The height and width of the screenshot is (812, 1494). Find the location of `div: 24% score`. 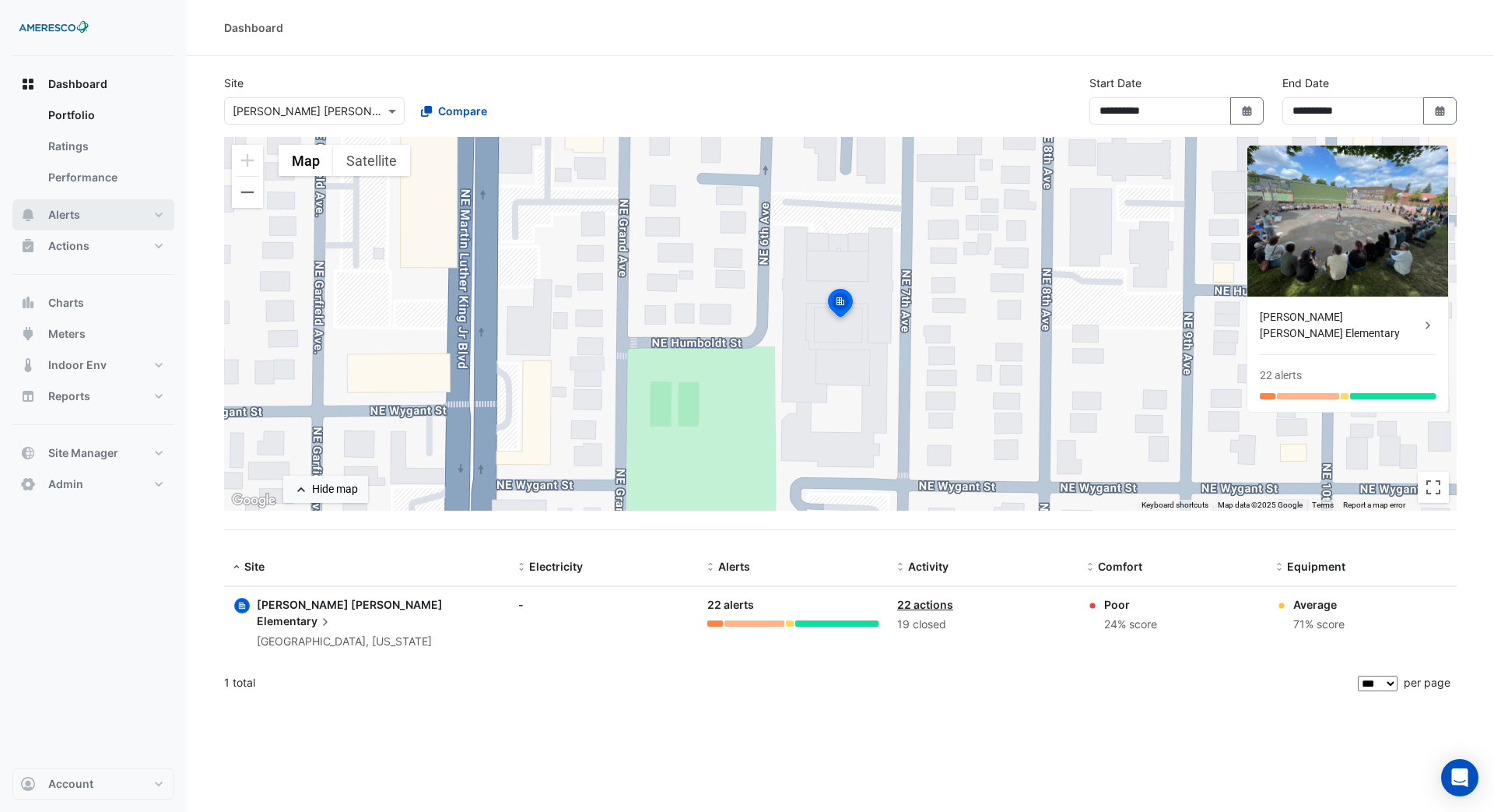

div: 24% score is located at coordinates (1131, 624).